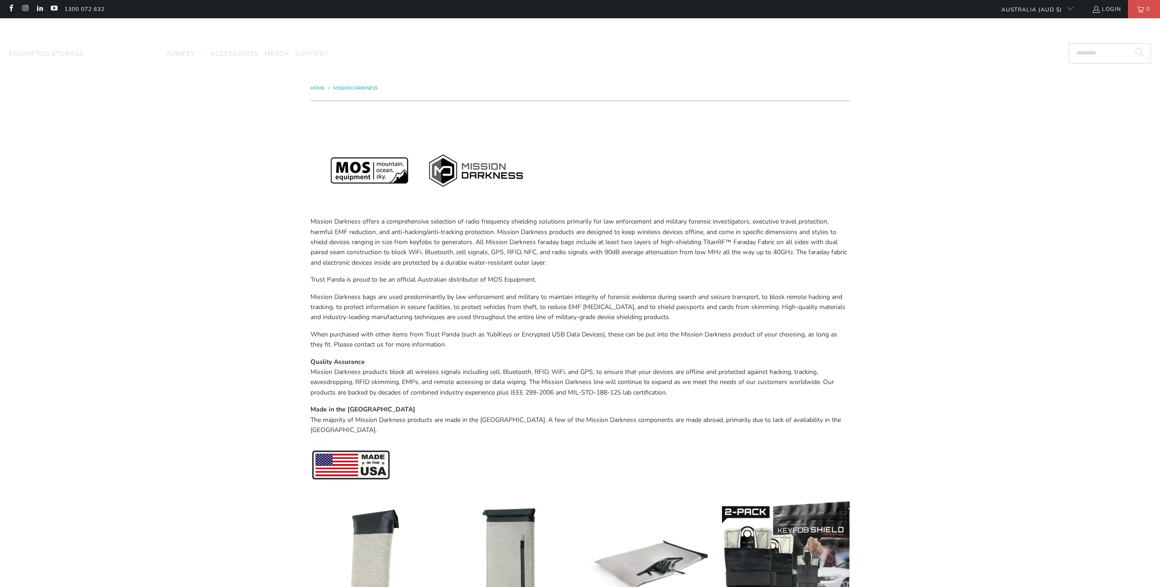 The height and width of the screenshot is (587, 1160). What do you see at coordinates (580, 32) in the screenshot?
I see `img: Trust Panda Australia` at bounding box center [580, 32].